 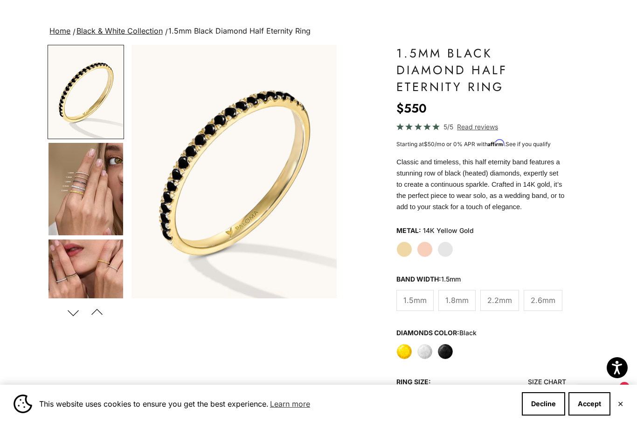 I want to click on span: 2.6mm, so click(x=543, y=300).